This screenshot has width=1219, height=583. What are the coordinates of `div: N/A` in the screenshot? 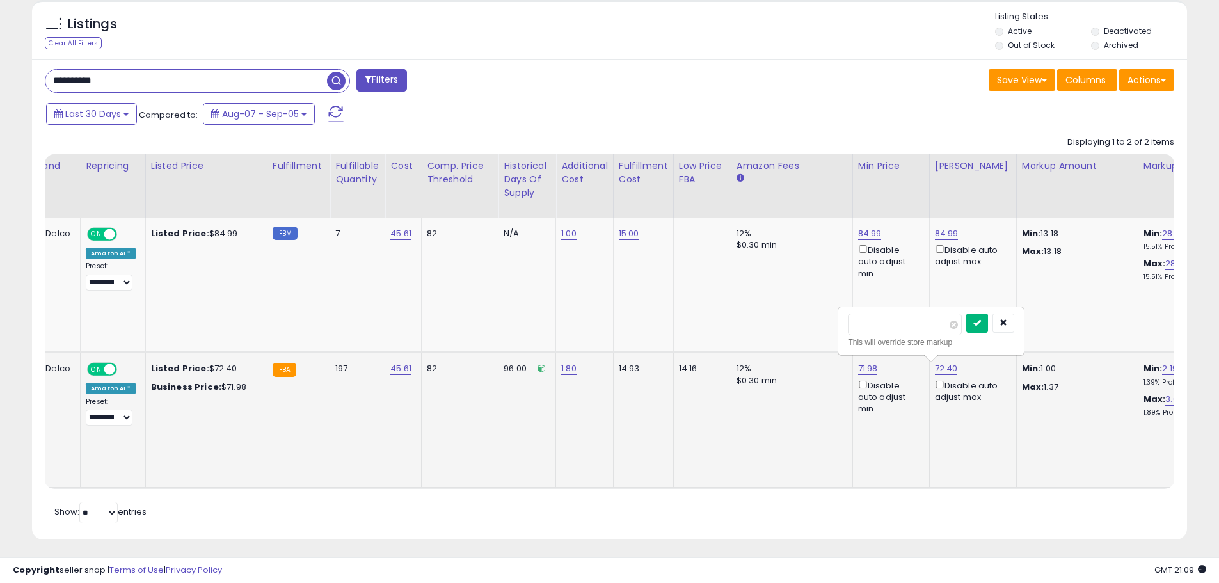 It's located at (525, 234).